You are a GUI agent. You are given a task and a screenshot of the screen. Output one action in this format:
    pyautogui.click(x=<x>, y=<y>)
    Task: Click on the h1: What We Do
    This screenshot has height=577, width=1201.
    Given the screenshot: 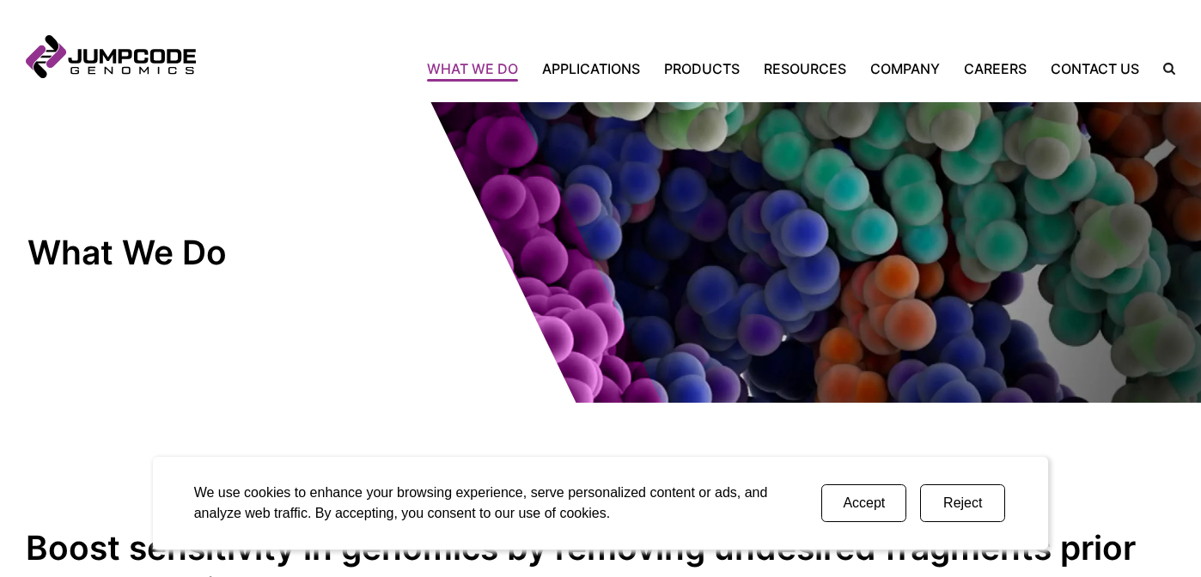 What is the action you would take?
    pyautogui.click(x=171, y=252)
    